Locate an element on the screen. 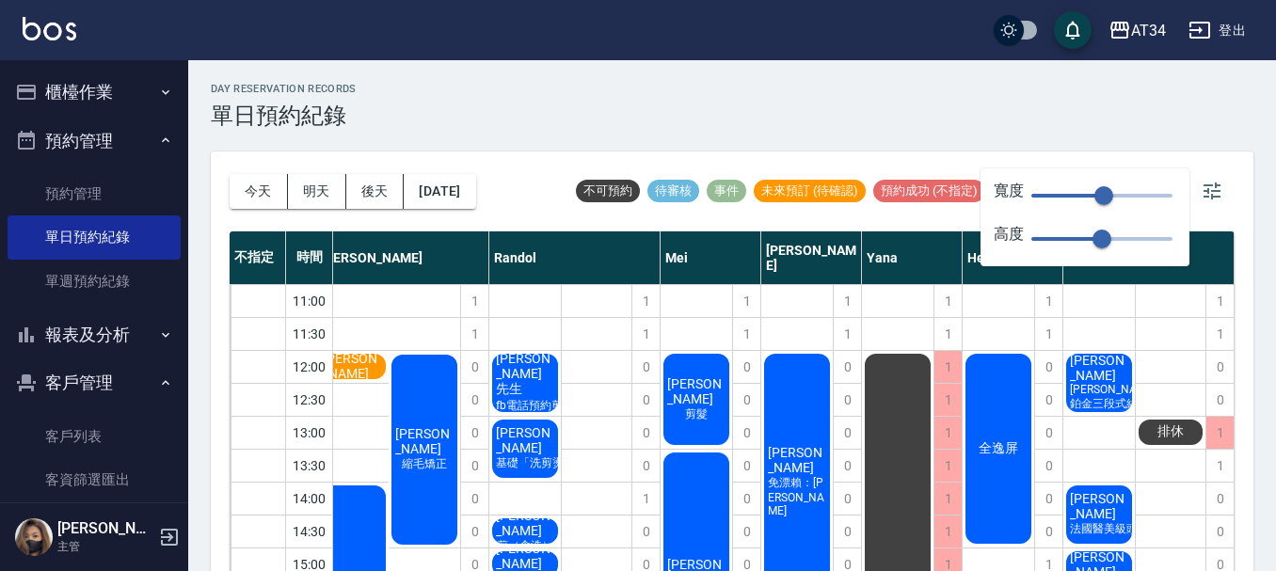 This screenshot has height=571, width=1276. div: 11:30 is located at coordinates (310, 333).